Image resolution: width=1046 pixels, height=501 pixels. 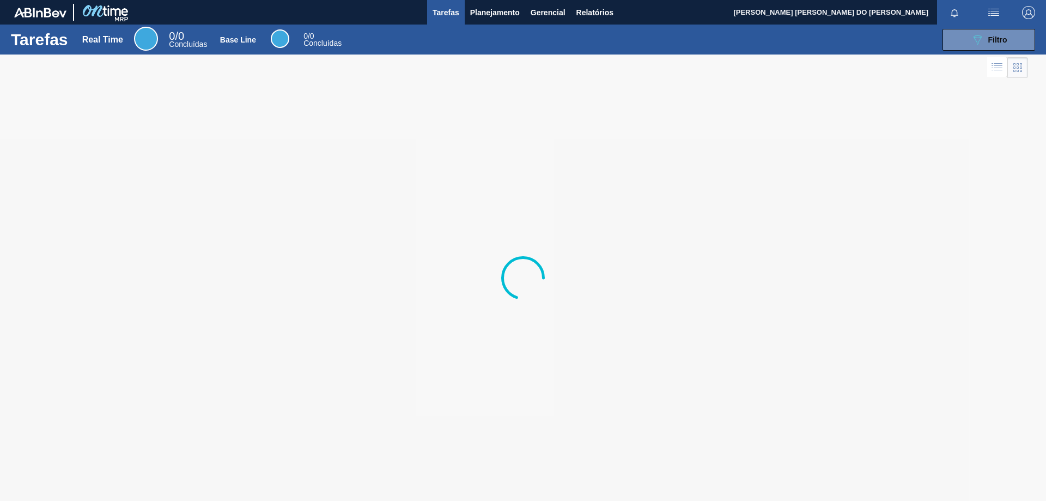 What do you see at coordinates (495, 13) in the screenshot?
I see `span: Planejamento` at bounding box center [495, 13].